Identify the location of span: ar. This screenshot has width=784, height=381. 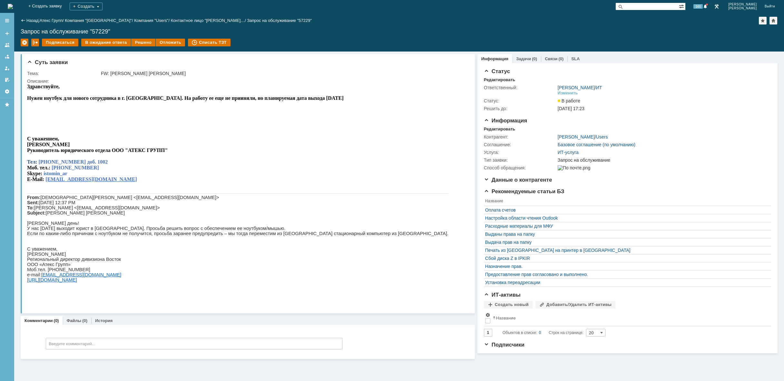
(38, 90).